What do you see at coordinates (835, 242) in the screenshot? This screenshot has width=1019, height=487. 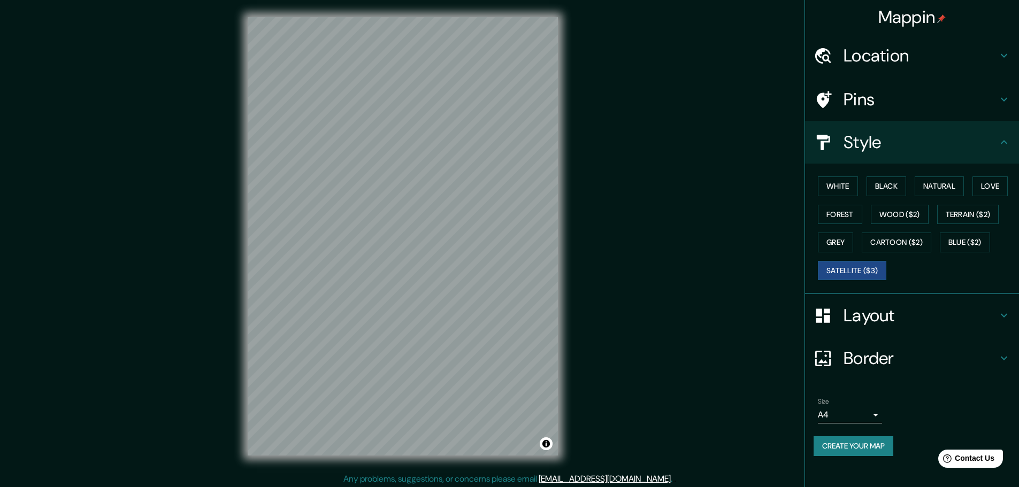 I see `button: Grey` at bounding box center [835, 242].